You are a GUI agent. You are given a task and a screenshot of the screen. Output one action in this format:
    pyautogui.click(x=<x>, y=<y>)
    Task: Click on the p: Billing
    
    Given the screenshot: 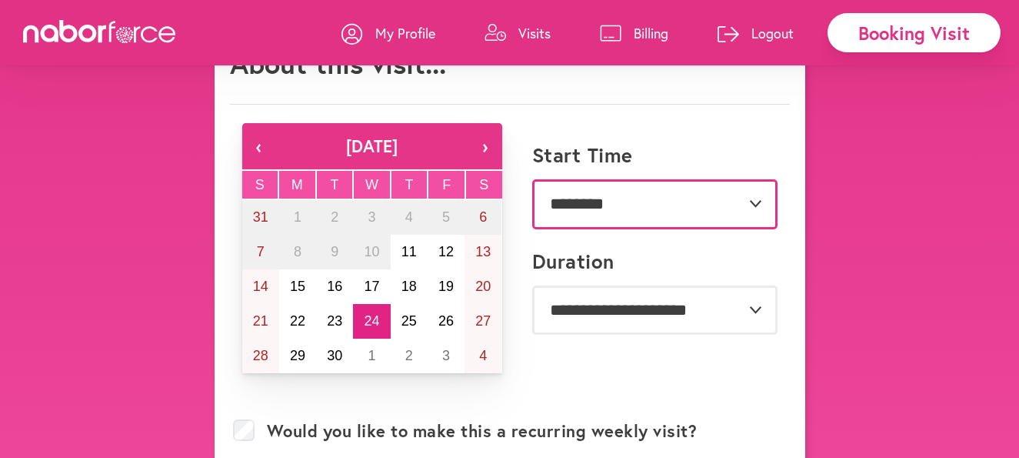 What is the action you would take?
    pyautogui.click(x=651, y=33)
    